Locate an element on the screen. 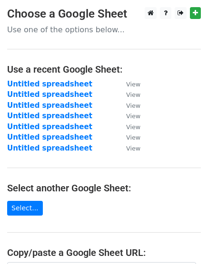 The height and width of the screenshot is (264, 208). a: Select... is located at coordinates (25, 208).